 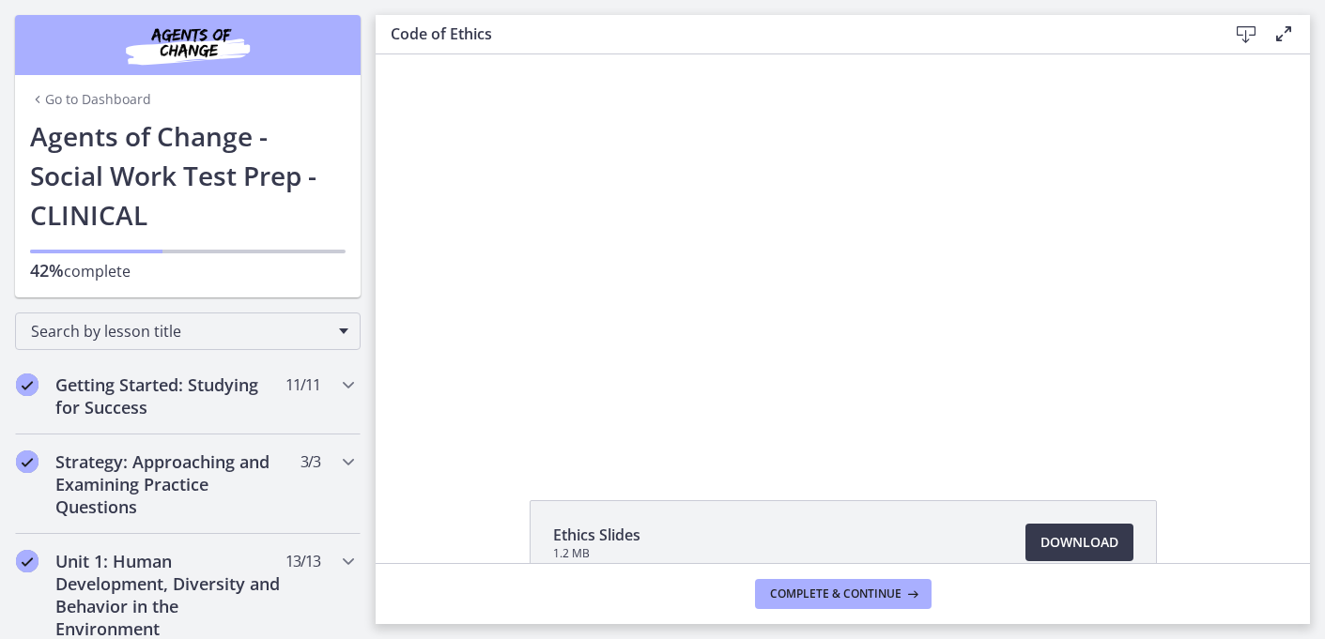 I want to click on a: Go to Dashboard, so click(x=90, y=100).